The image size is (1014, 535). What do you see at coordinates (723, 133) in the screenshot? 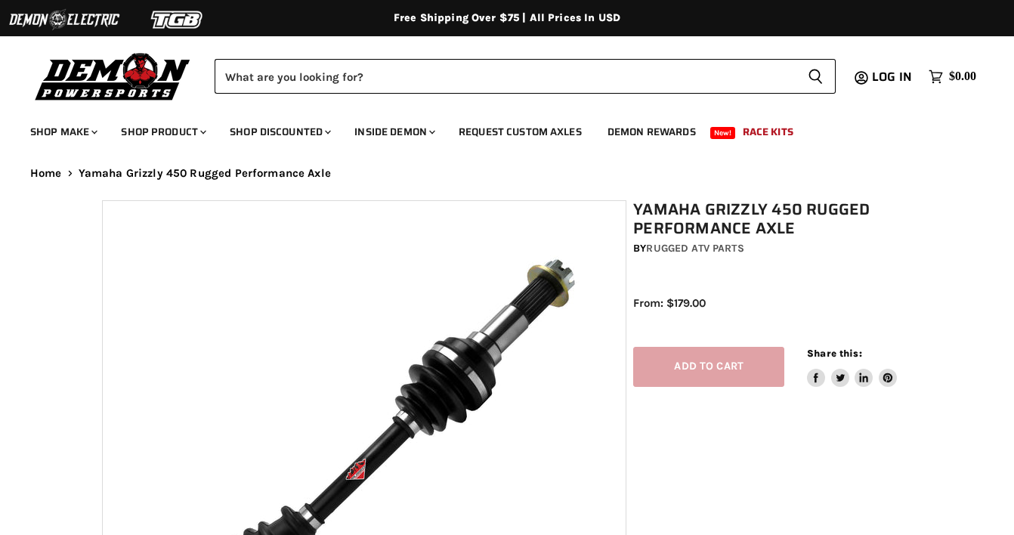
I see `span: New!` at bounding box center [723, 133].